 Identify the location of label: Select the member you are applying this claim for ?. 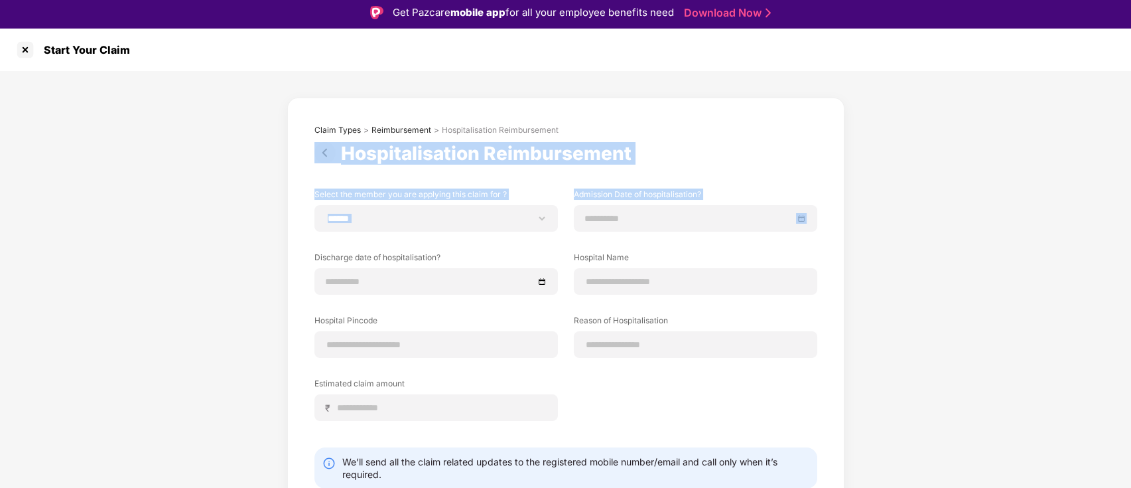
(436, 196).